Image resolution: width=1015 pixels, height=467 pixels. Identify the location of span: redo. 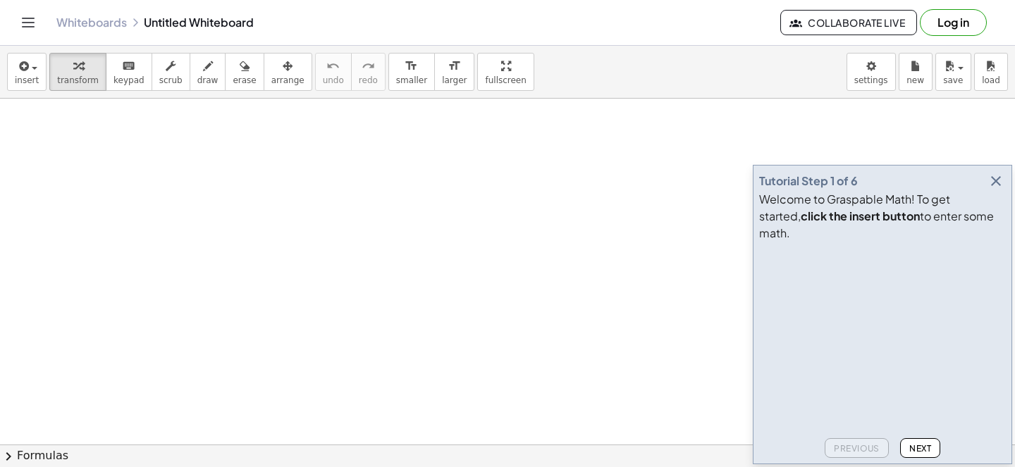
(368, 80).